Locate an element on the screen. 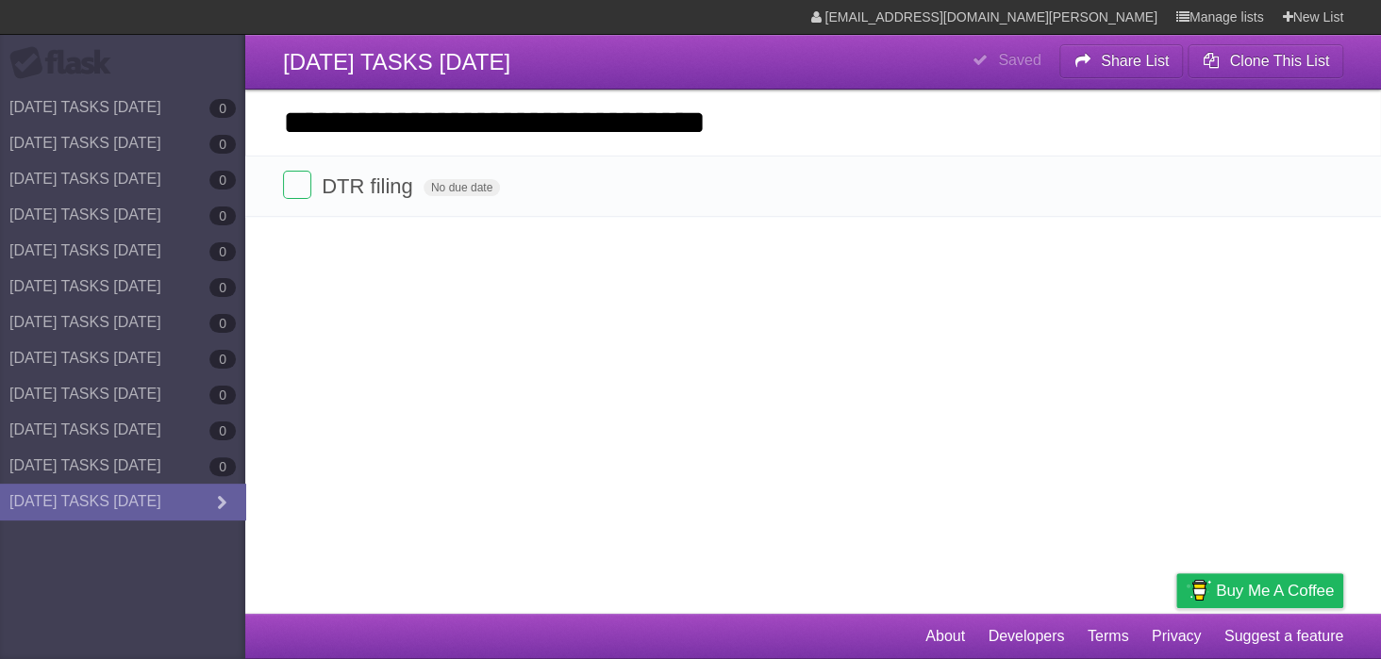 The image size is (1381, 659). span: No due date is located at coordinates (461, 188).